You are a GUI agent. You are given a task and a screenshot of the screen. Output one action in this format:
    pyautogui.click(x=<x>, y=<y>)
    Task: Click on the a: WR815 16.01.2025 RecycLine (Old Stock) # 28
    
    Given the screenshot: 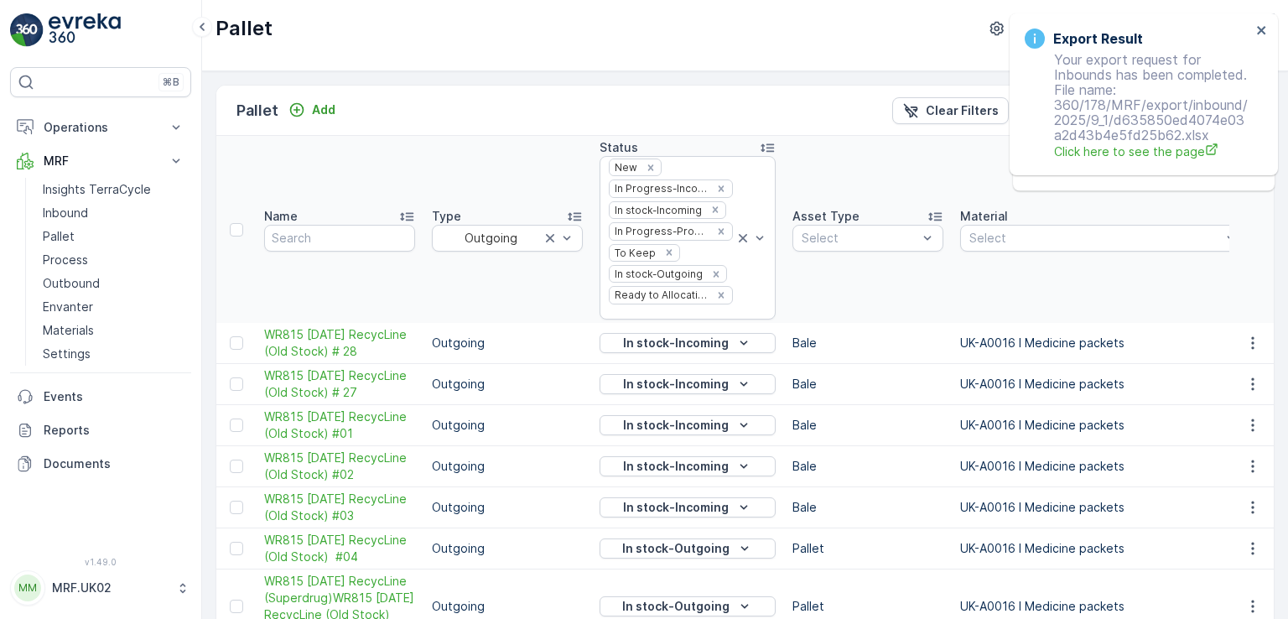 What is the action you would take?
    pyautogui.click(x=340, y=343)
    